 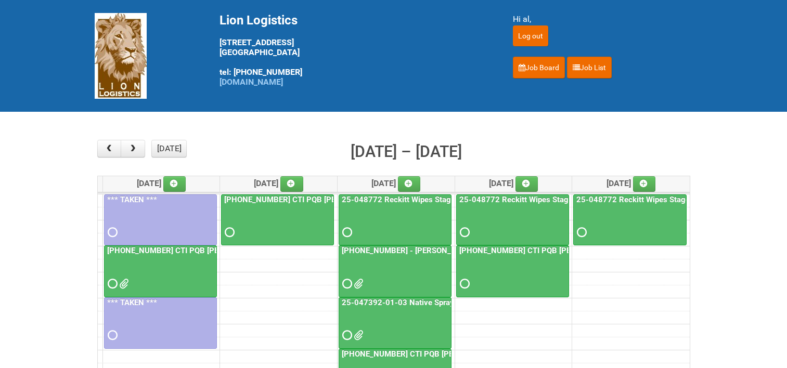 What do you see at coordinates (603, 19) in the screenshot?
I see `div: Hi al,` at bounding box center [603, 19].